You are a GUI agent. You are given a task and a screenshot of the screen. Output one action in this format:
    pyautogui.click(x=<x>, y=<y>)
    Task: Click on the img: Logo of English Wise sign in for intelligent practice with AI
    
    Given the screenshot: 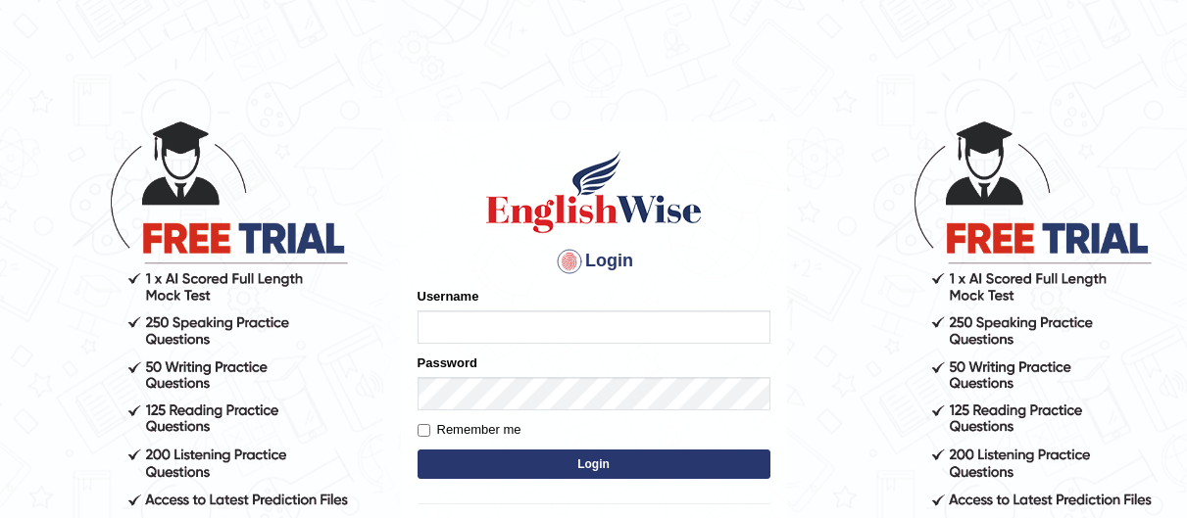 What is the action you would take?
    pyautogui.click(x=594, y=192)
    